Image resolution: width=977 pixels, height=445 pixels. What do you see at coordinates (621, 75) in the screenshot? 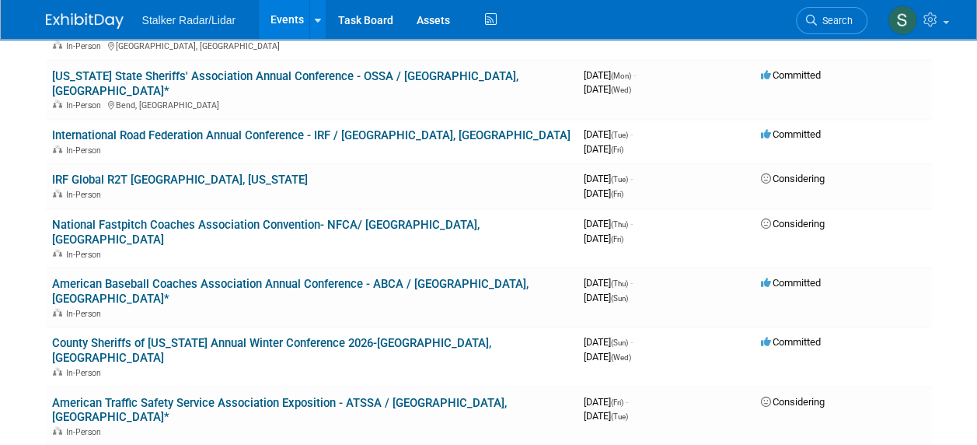
I see `span: (Mon)` at bounding box center [621, 75].